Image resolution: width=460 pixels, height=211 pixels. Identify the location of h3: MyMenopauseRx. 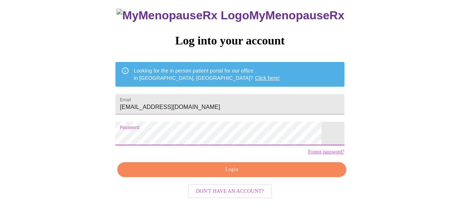
(231, 15).